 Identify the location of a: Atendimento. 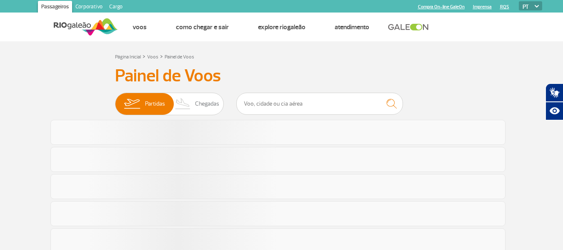
(352, 27).